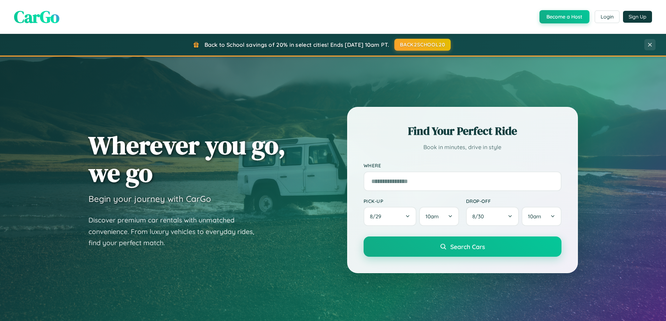  Describe the element at coordinates (493, 216) in the screenshot. I see `button: 8/30` at that location.